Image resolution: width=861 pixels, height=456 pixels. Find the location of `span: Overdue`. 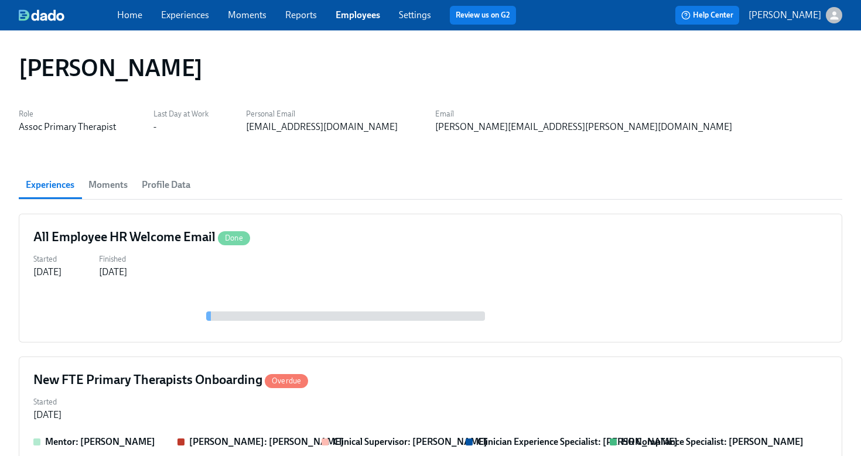

span: Overdue is located at coordinates (286, 381).